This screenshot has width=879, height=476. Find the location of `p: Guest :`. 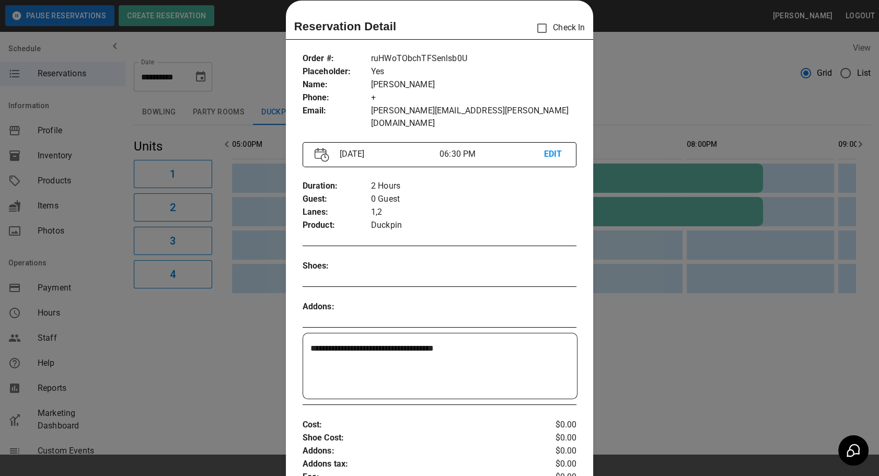

p: Guest : is located at coordinates (337, 199).